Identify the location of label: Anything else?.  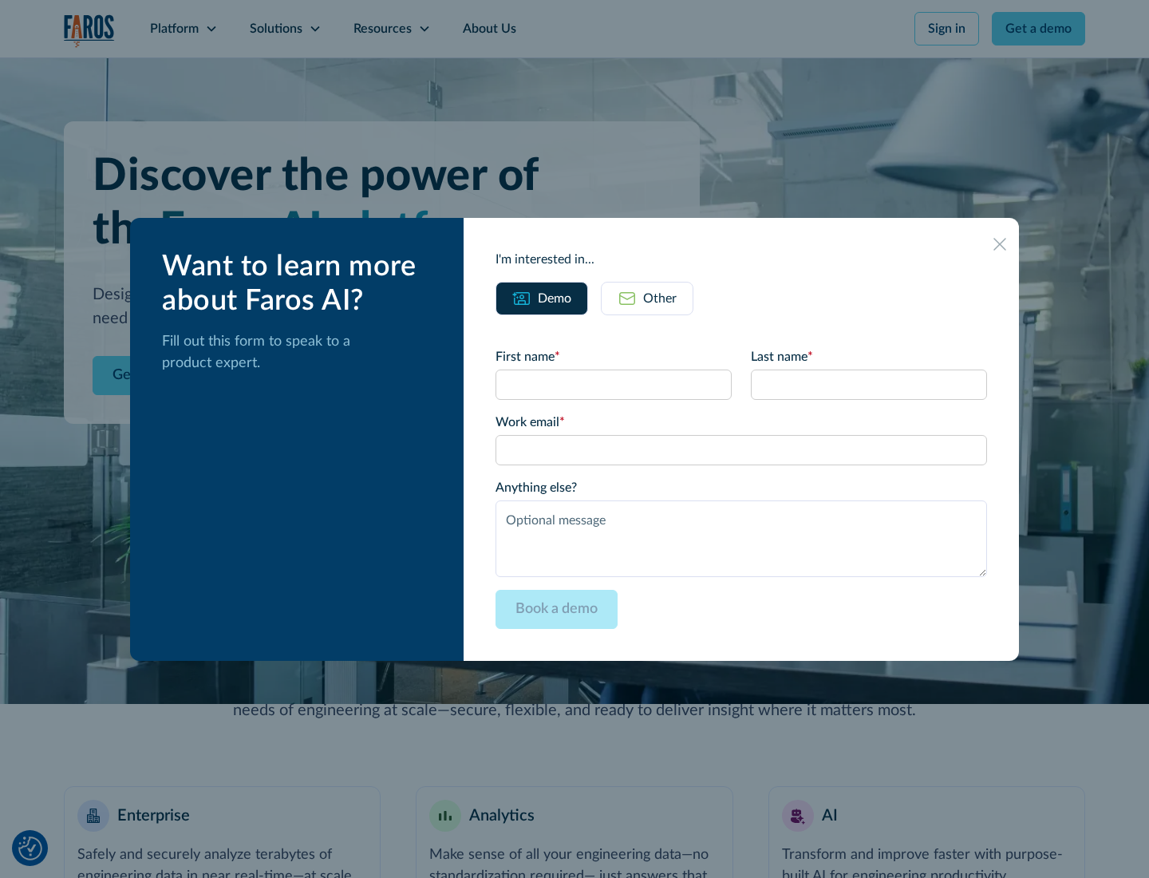
(741, 488).